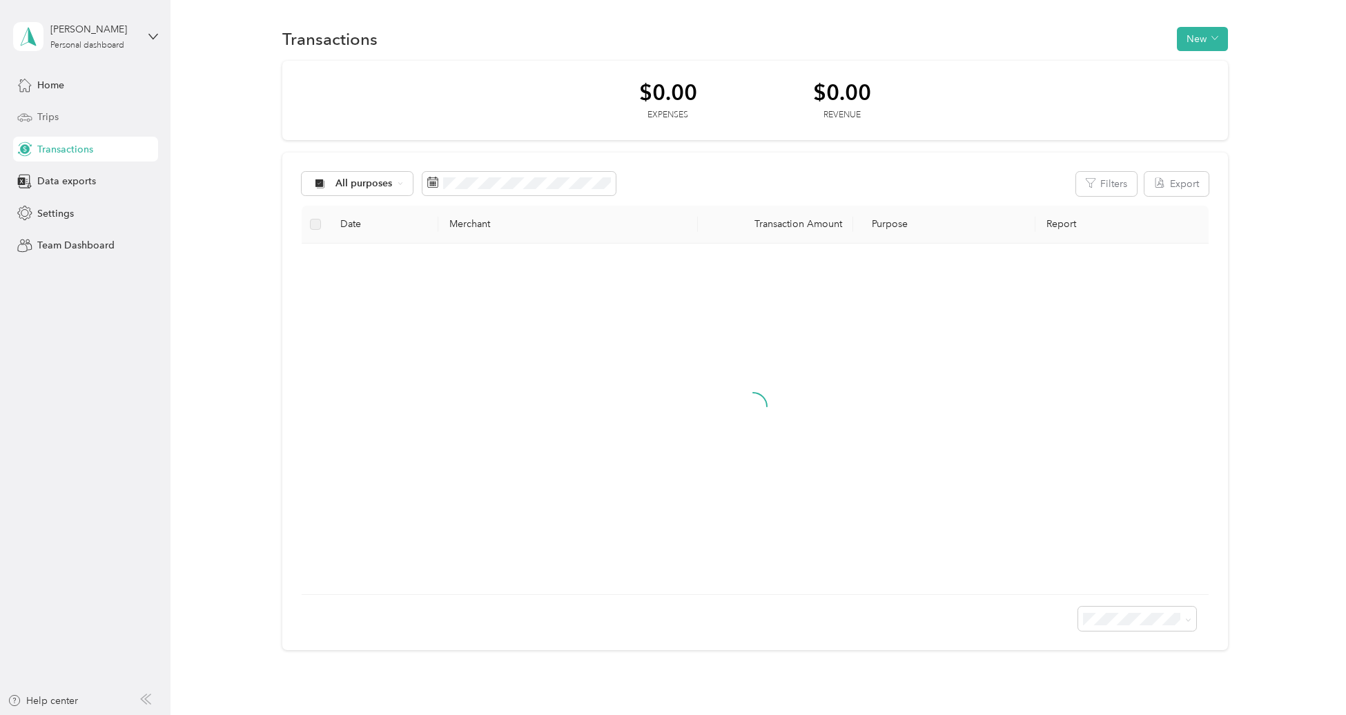 The height and width of the screenshot is (715, 1346). I want to click on button: Export, so click(1176, 184).